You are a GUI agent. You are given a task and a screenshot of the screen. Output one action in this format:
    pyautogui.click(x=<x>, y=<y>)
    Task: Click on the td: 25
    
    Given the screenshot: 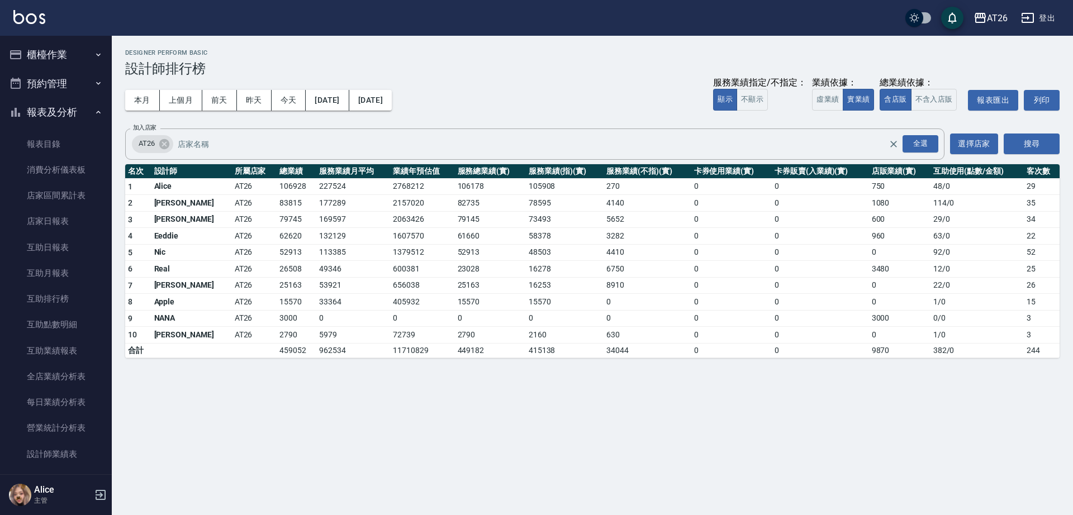 What is the action you would take?
    pyautogui.click(x=1041, y=269)
    